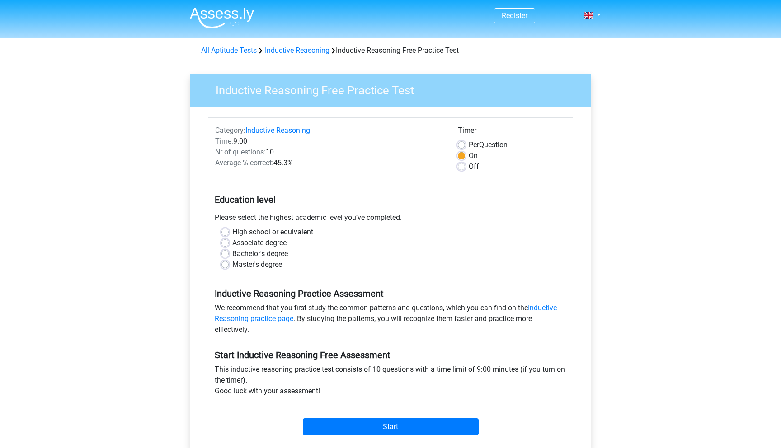 This screenshot has width=781, height=448. Describe the element at coordinates (514, 15) in the screenshot. I see `a: Register` at that location.